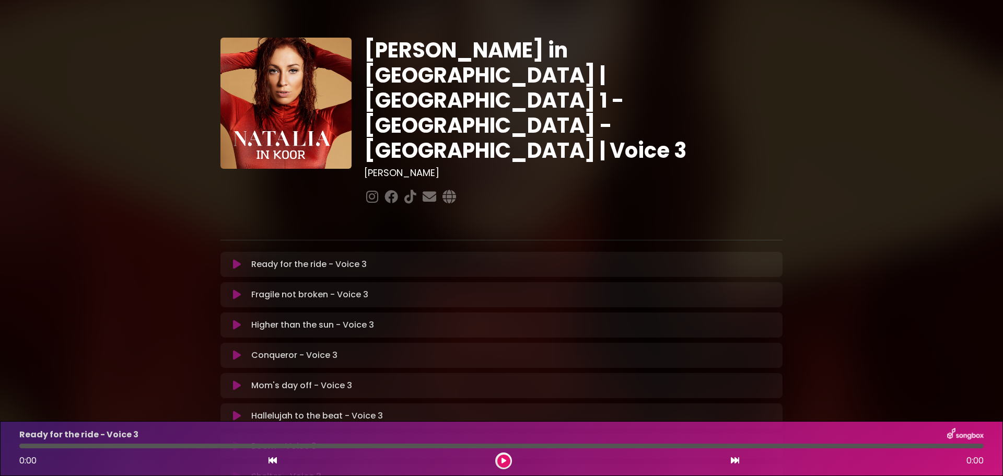 Image resolution: width=1003 pixels, height=476 pixels. I want to click on p: Higher than the sun - Voice 3, so click(312, 325).